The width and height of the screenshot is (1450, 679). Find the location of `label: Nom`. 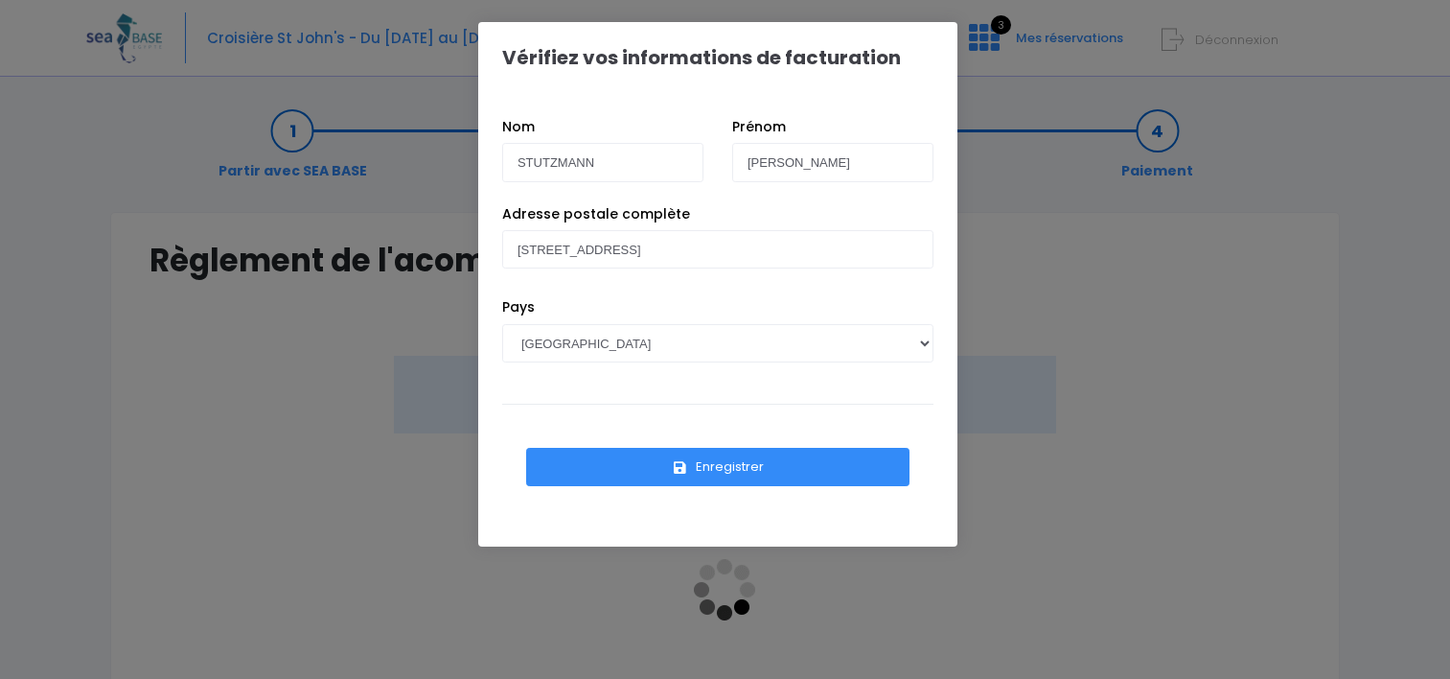

label: Nom is located at coordinates (519, 127).